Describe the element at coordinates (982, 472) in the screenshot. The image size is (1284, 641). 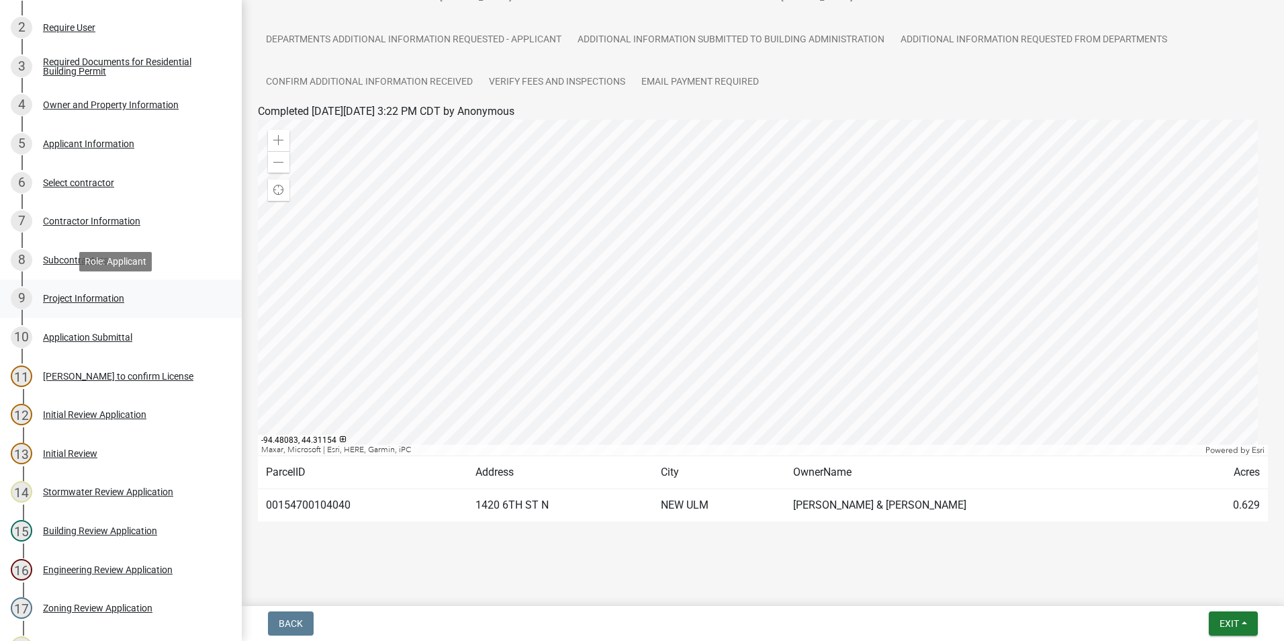
I see `td: OwnerName` at that location.